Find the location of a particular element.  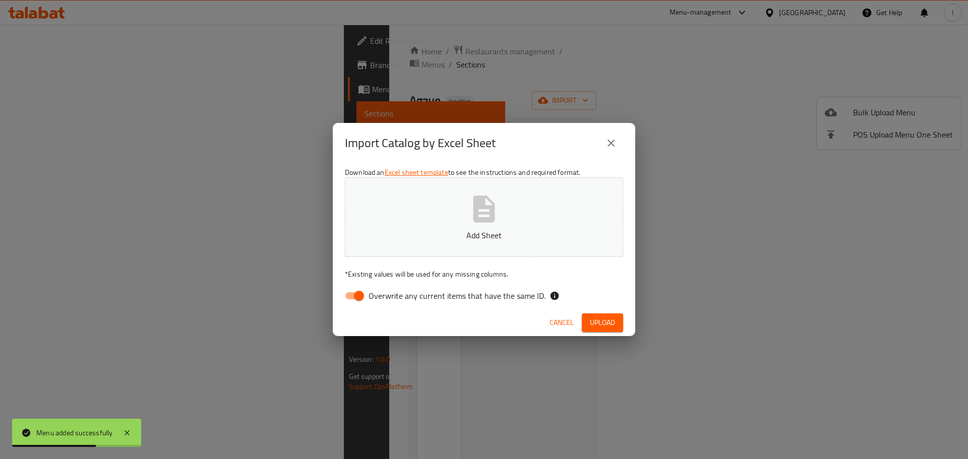

h2: Import Catalog by Excel Sheet is located at coordinates (420, 143).